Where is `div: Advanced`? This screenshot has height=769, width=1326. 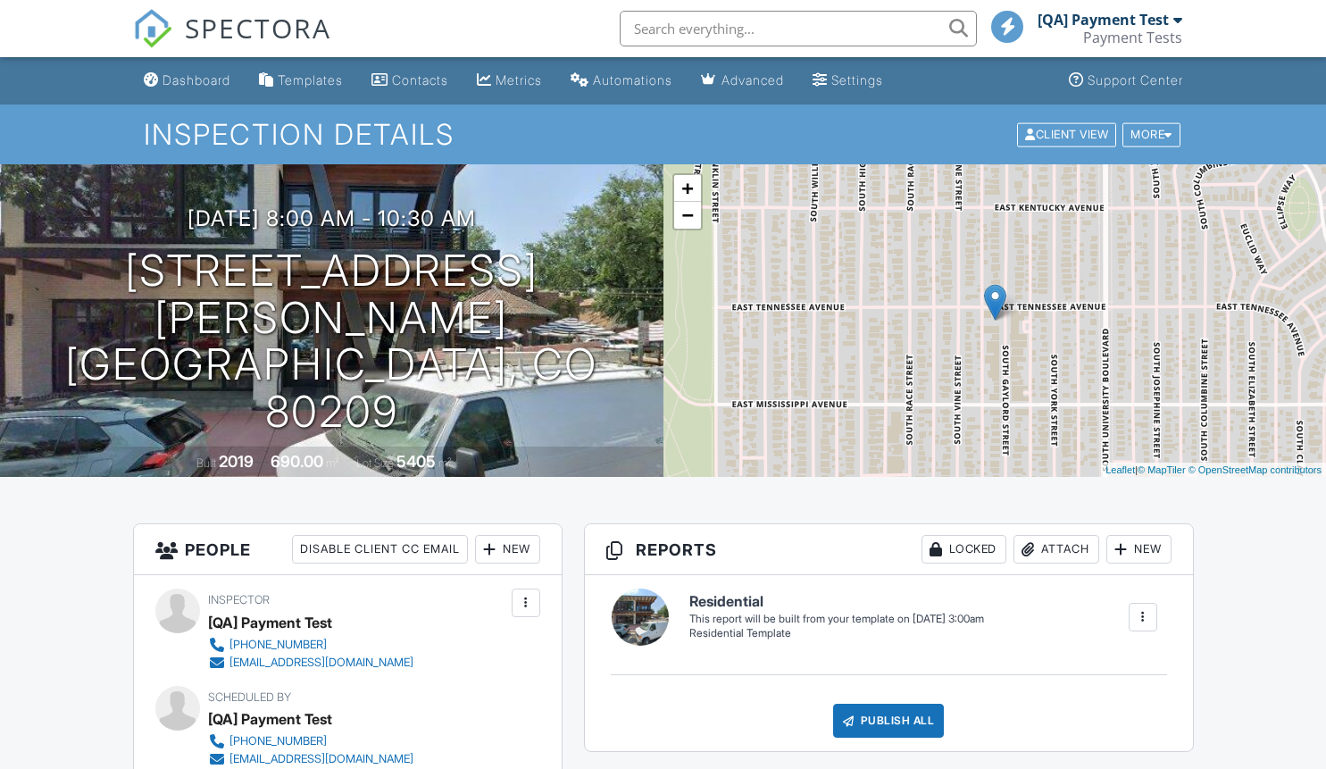 div: Advanced is located at coordinates (753, 79).